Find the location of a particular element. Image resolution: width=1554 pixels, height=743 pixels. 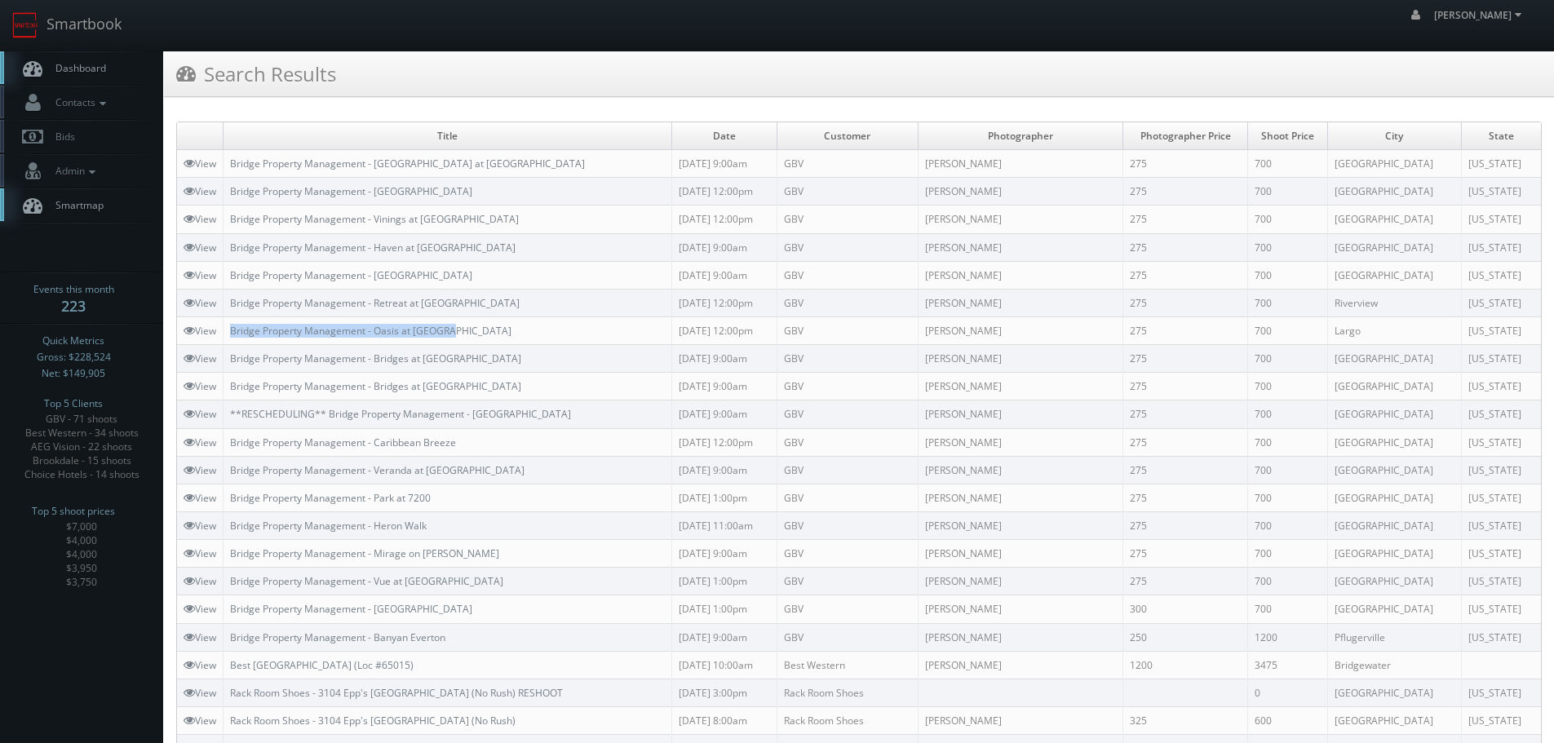

td: Riverview is located at coordinates (1394, 303).